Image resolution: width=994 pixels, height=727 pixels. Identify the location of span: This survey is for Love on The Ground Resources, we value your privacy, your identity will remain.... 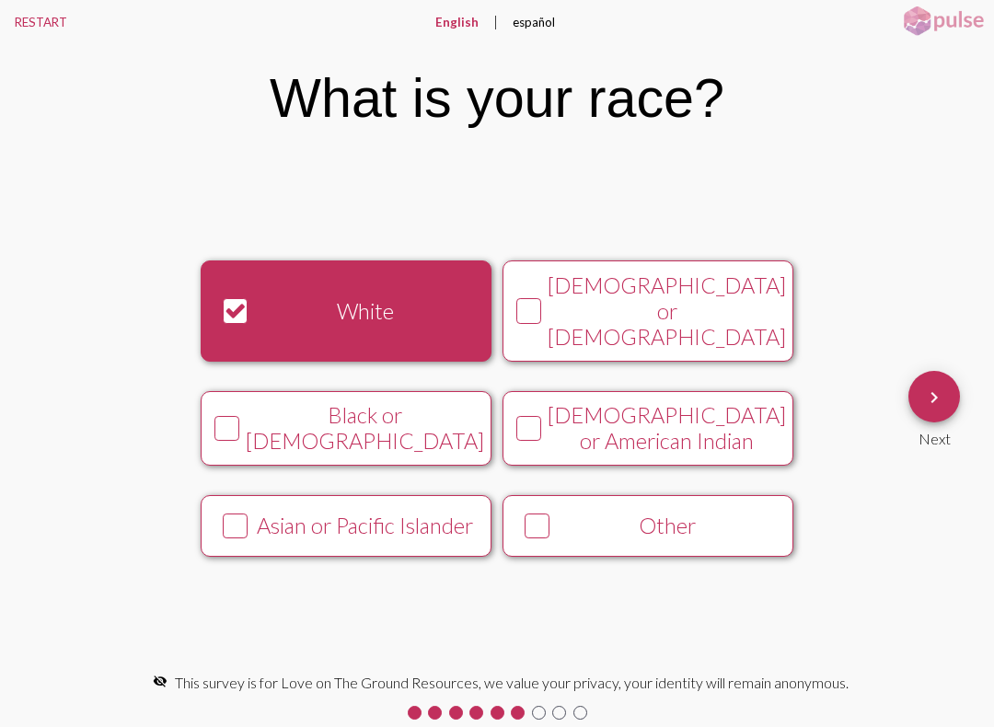
(512, 682).